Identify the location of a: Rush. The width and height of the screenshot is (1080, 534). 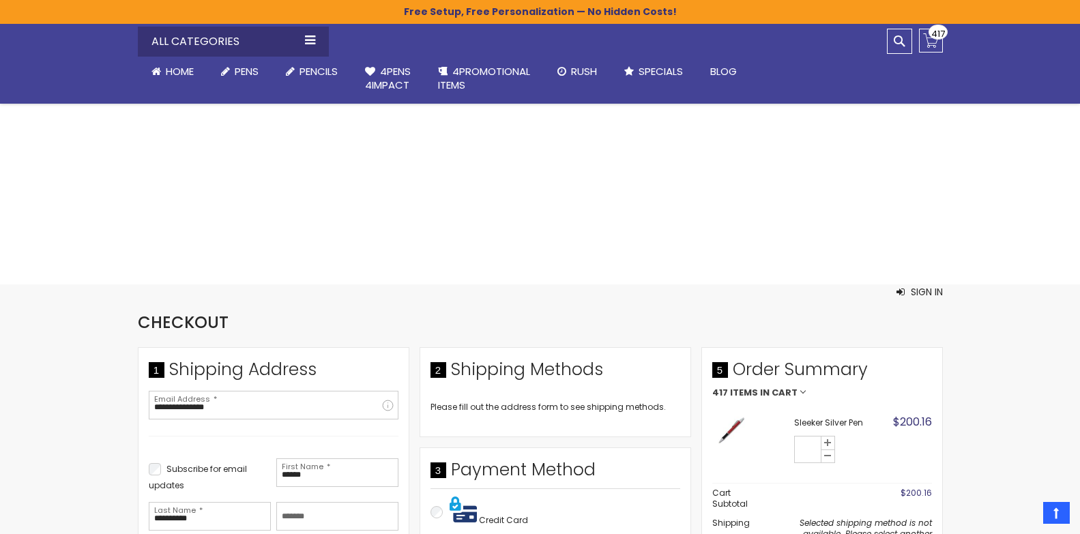
(577, 72).